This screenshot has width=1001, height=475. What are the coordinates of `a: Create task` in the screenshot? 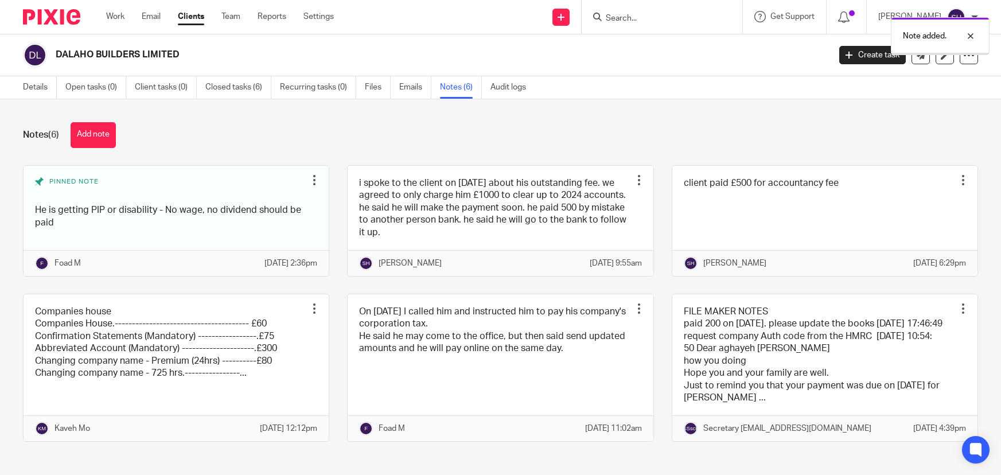 It's located at (873, 55).